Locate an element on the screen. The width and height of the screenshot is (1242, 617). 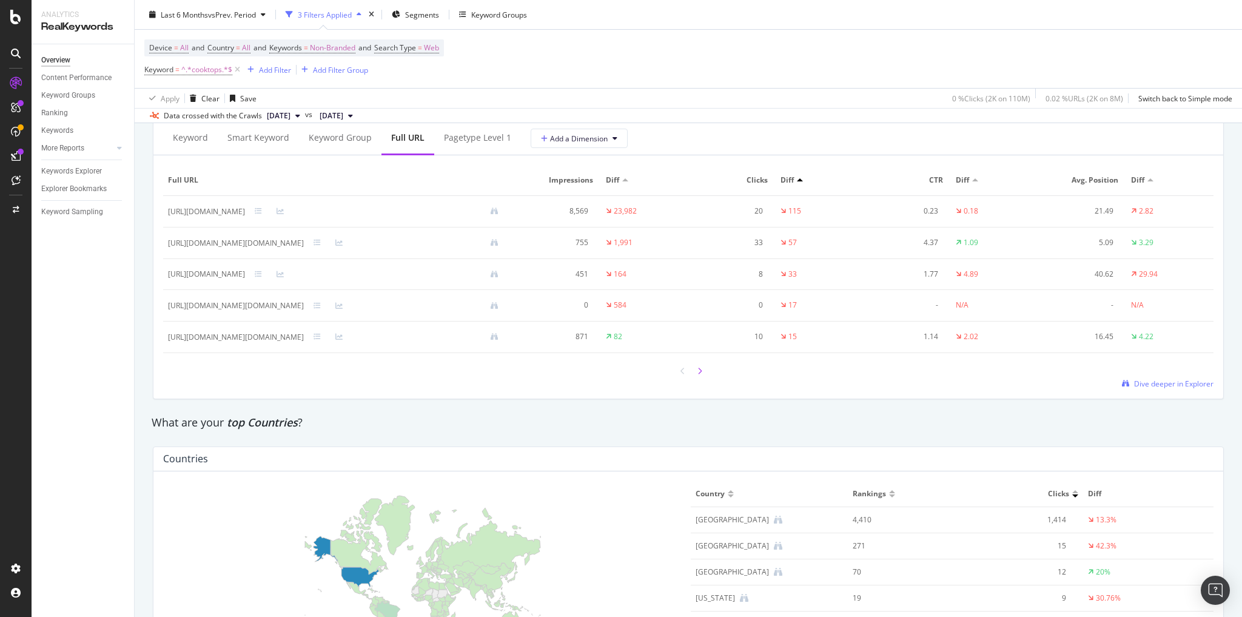
div: 13.3% is located at coordinates (1106, 520).